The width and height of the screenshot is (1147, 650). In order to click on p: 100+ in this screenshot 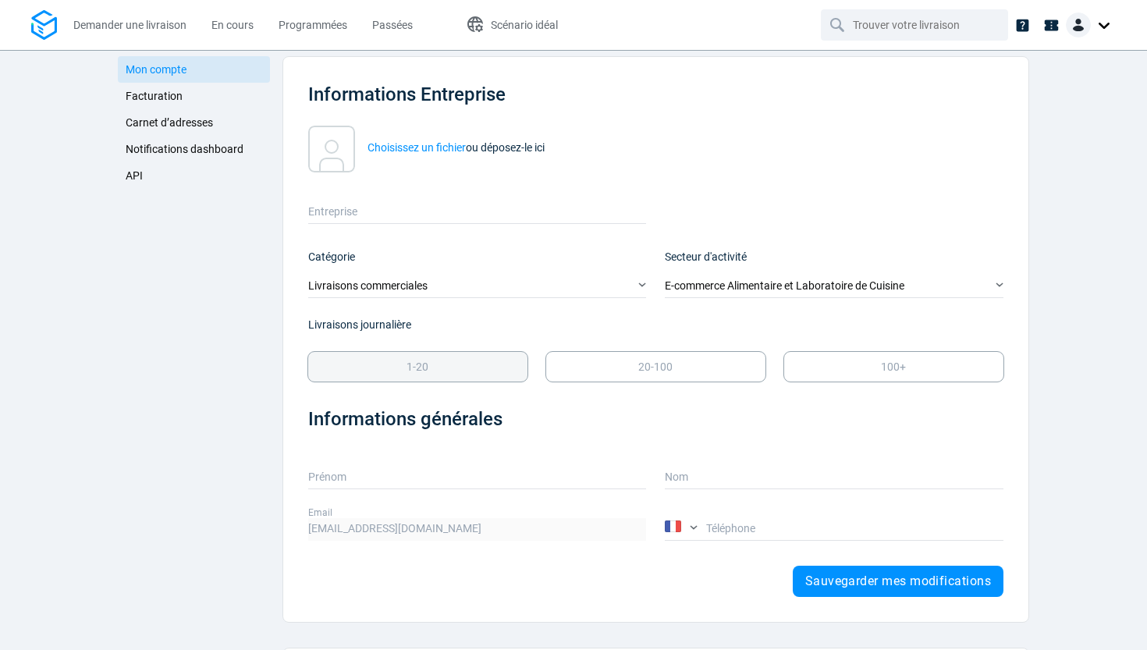, I will do `click(894, 367)`.